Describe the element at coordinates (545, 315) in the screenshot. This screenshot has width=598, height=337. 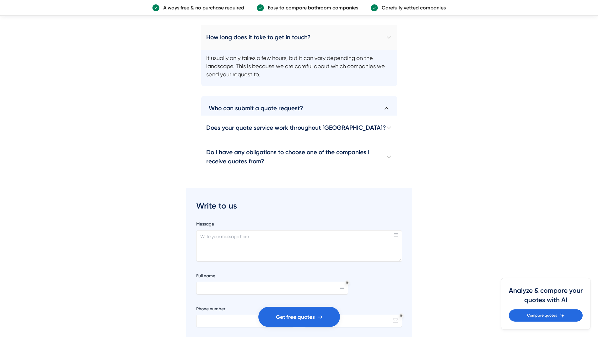
I see `a: Compare quotes` at that location.